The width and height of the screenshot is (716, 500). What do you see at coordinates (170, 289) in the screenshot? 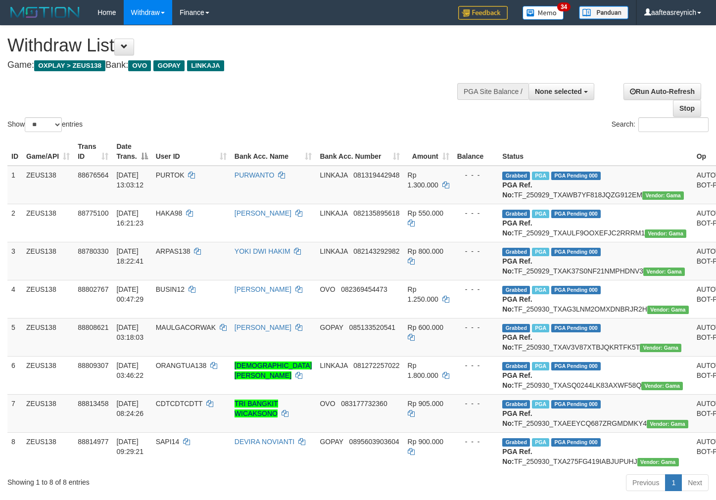
I see `span: BUSIN12` at bounding box center [170, 289].